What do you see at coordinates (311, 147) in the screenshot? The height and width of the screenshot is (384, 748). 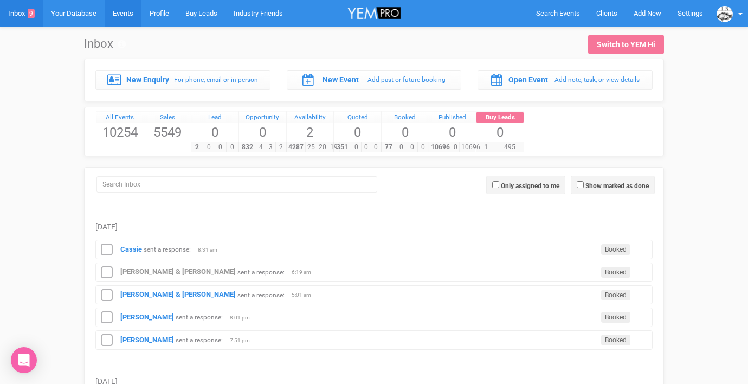 I see `span: 25` at bounding box center [311, 147].